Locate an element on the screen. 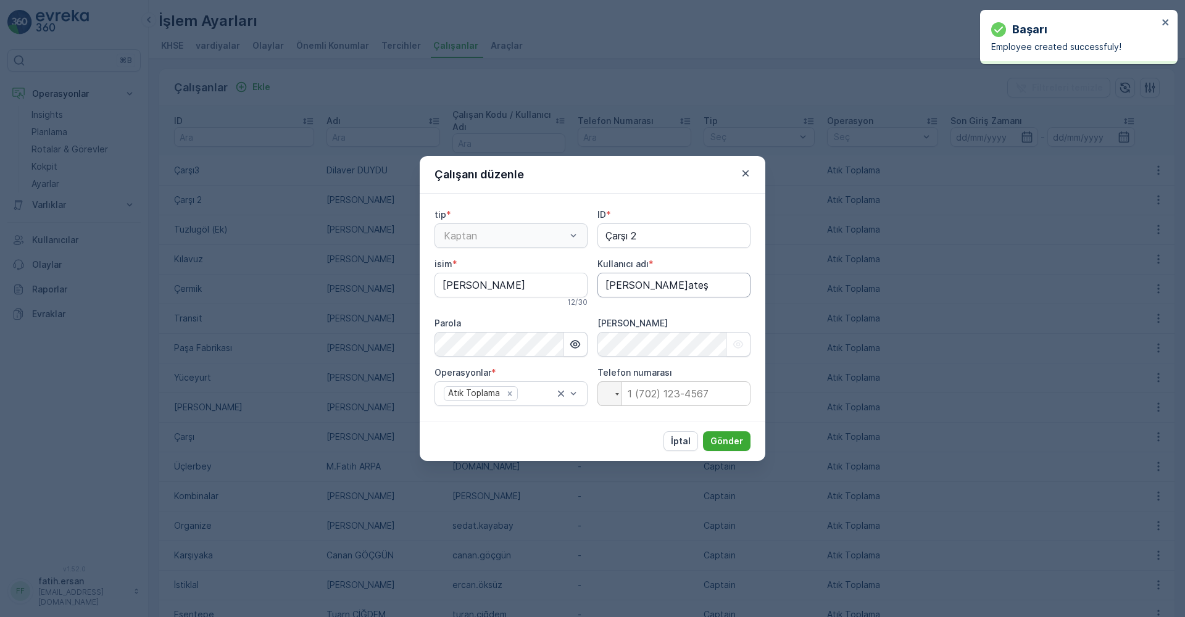  button: close is located at coordinates (1166, 23).